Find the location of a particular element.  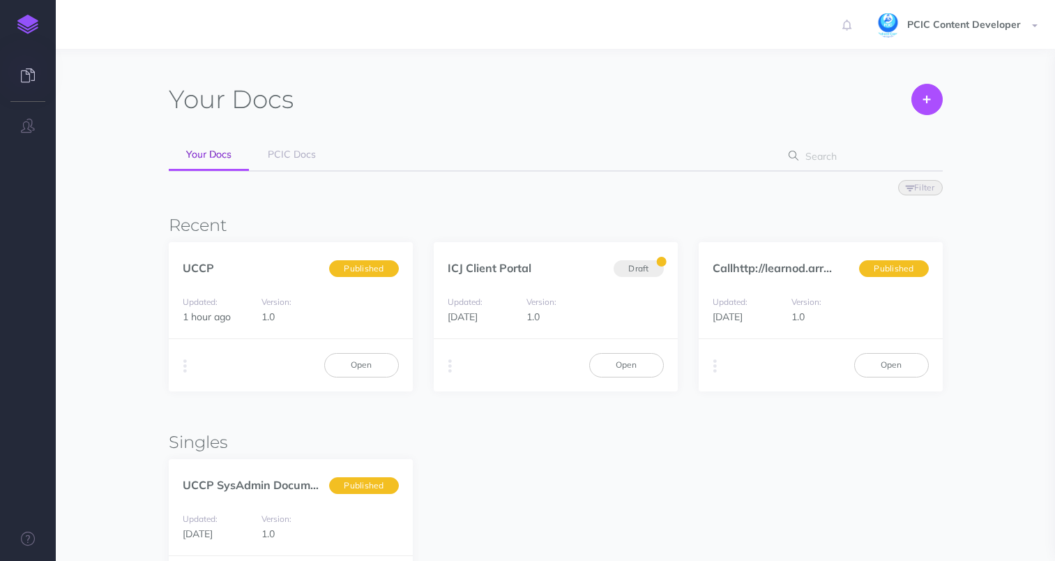

img: dRQN1hrEG1J5t3n3qbq3RfHNZNloSxXOgySS45Hu.jpg is located at coordinates (888, 25).